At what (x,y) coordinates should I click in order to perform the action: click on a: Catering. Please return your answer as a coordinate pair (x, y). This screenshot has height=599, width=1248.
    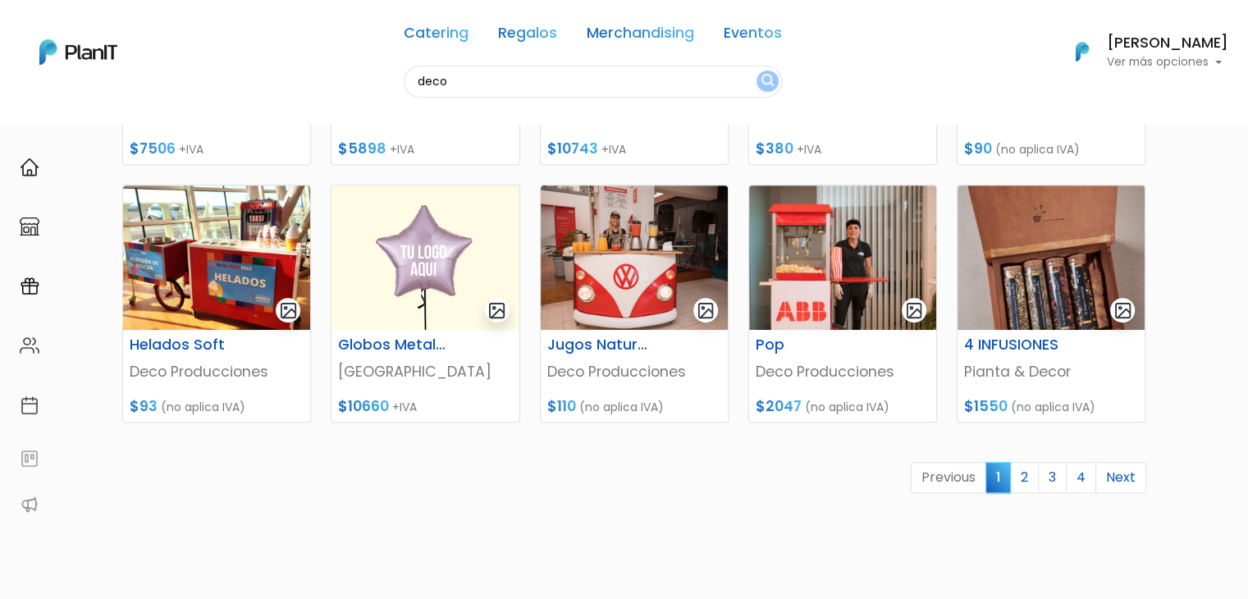
    Looking at the image, I should click on (436, 36).